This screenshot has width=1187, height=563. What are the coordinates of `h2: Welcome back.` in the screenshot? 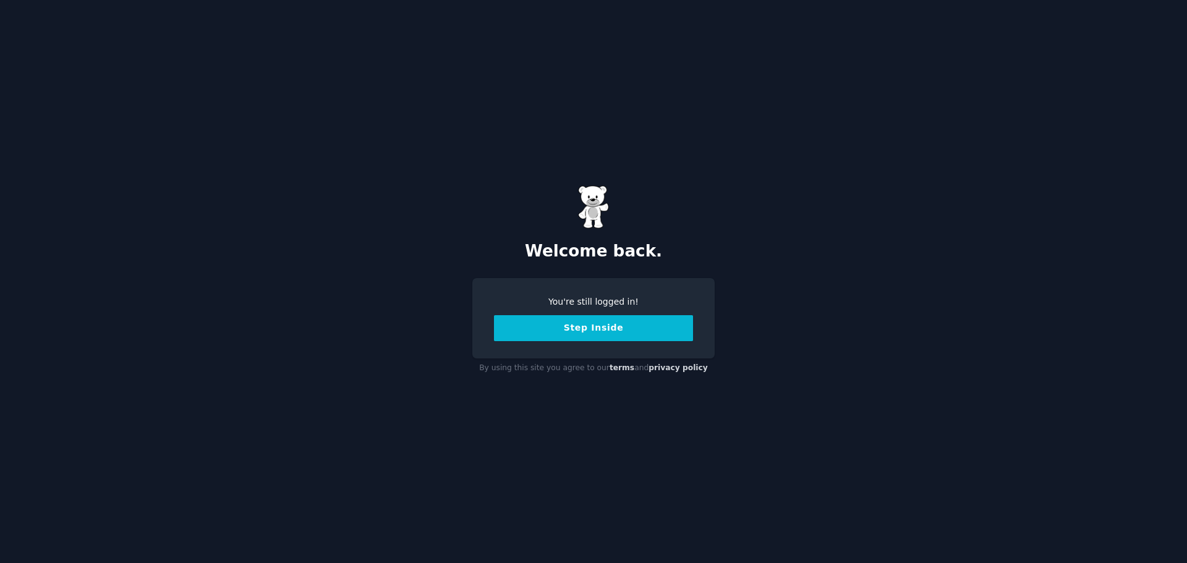 It's located at (593, 252).